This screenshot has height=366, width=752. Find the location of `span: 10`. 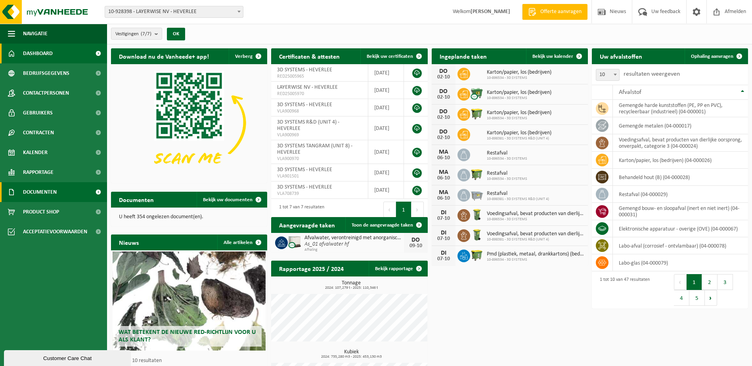

span: 10 is located at coordinates (608, 75).